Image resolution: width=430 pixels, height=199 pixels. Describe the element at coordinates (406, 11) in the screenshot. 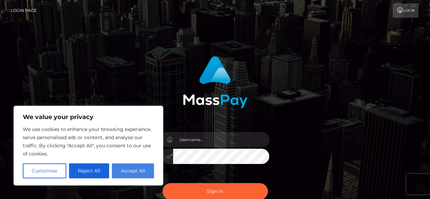

I see `a: Login` at that location.